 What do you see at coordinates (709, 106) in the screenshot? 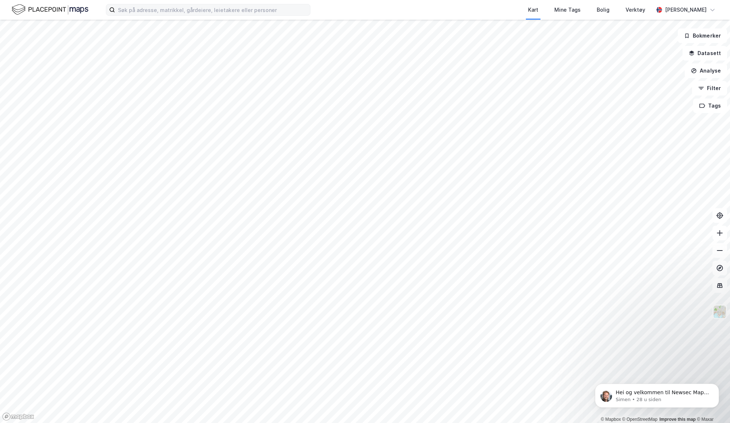
I see `button: Tags` at bounding box center [709, 106].